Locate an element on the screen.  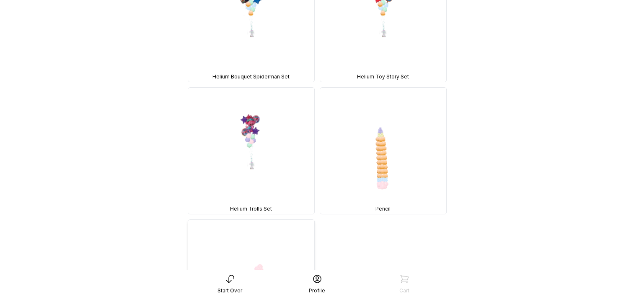
span: Helium Bouquet Spiderman Set is located at coordinates (251, 77).